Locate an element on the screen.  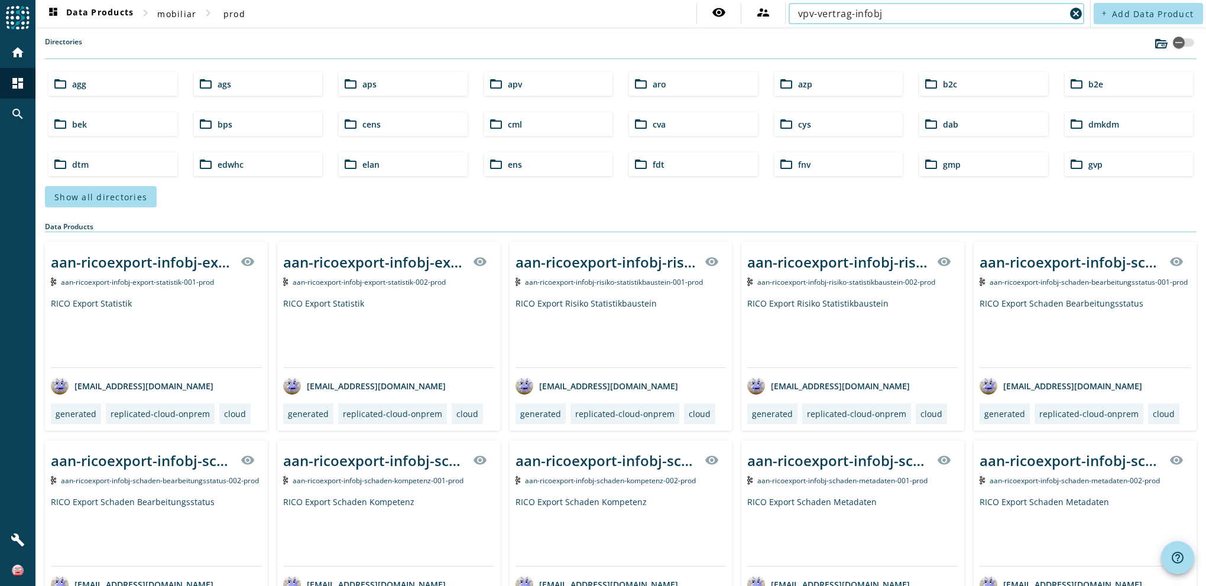
mat-icon: cancel is located at coordinates (1076, 14).